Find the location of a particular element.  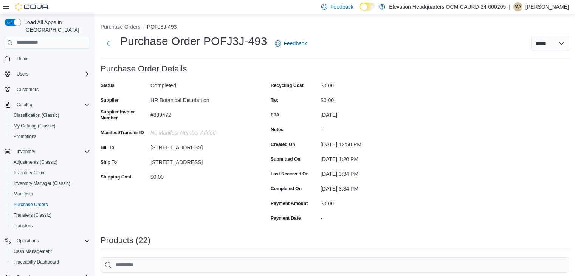

button: Adjustments (Classic) is located at coordinates (50, 162).